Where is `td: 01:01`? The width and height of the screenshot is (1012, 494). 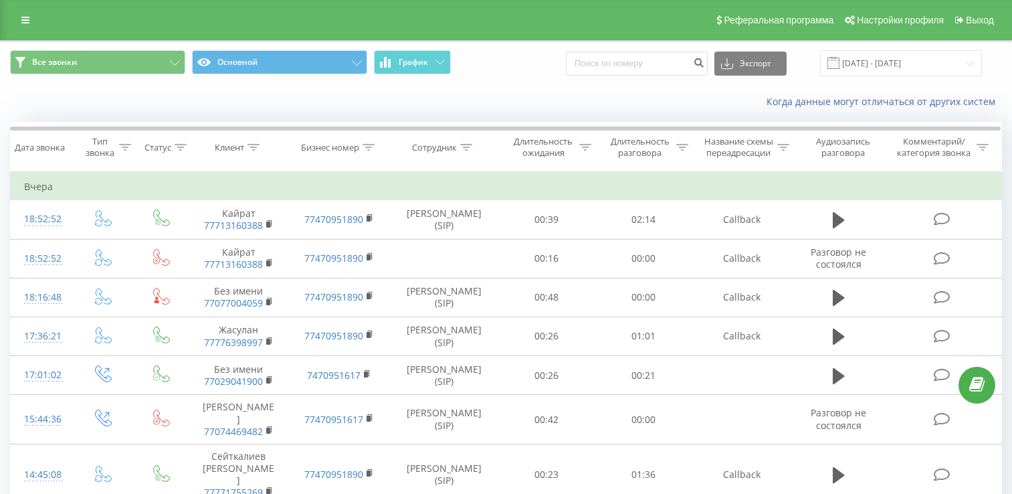 td: 01:01 is located at coordinates (643, 336).